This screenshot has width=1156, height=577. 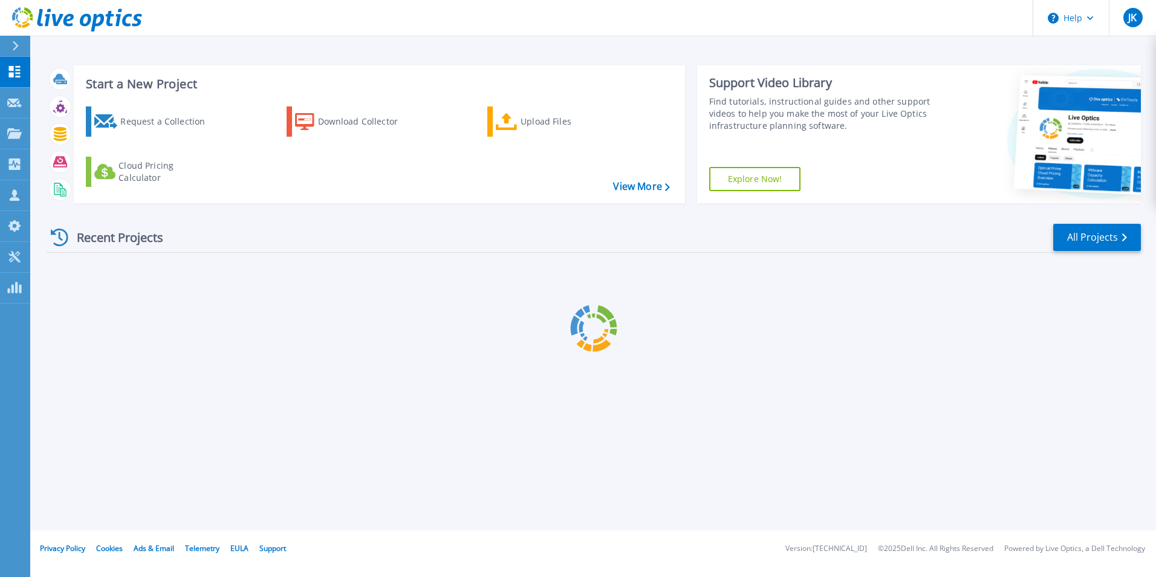 What do you see at coordinates (1097, 237) in the screenshot?
I see `a: All Projects` at bounding box center [1097, 237].